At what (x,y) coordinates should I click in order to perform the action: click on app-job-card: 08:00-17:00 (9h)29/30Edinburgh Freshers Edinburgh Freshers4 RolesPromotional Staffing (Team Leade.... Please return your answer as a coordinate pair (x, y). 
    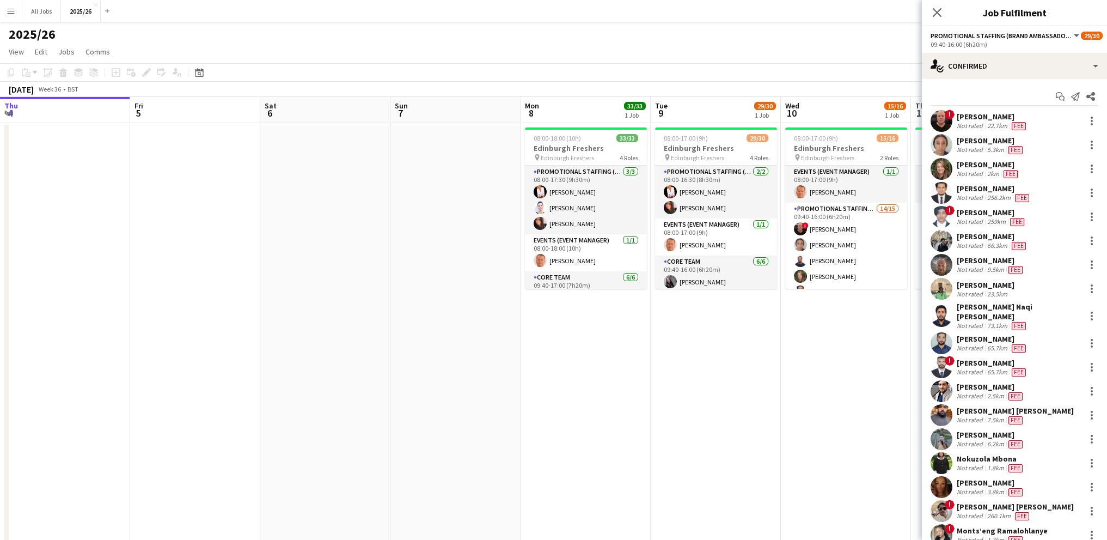
    Looking at the image, I should click on (716, 208).